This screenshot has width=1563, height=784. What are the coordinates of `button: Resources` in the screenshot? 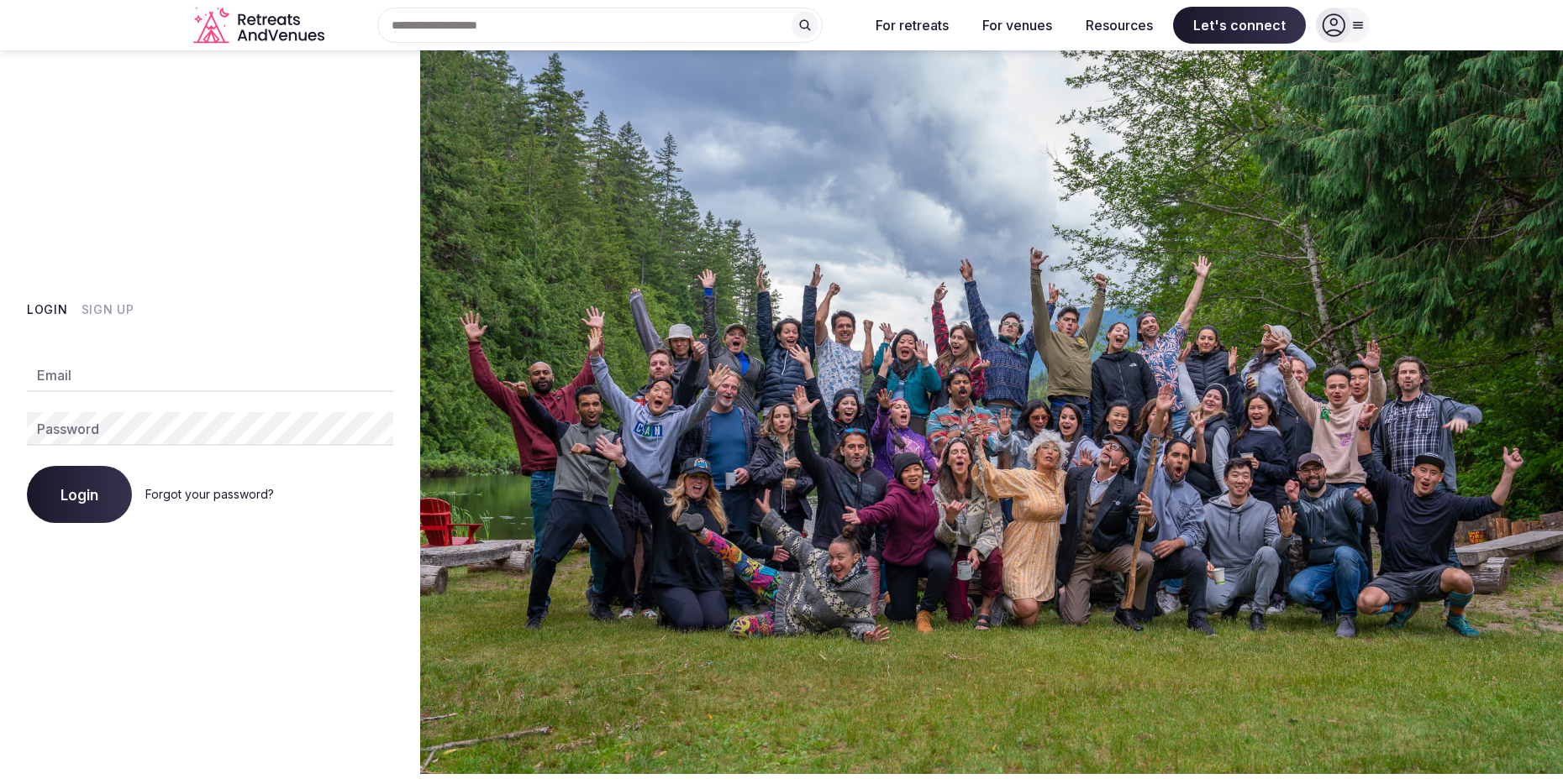 It's located at (1119, 25).